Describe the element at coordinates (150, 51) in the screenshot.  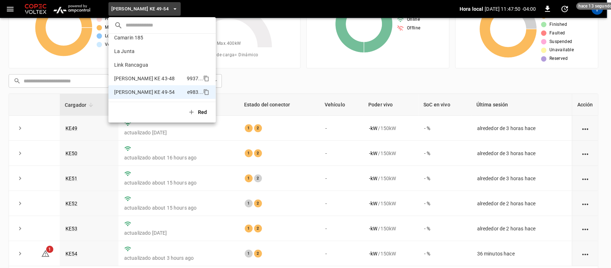
I see `p: La Junta` at that location.